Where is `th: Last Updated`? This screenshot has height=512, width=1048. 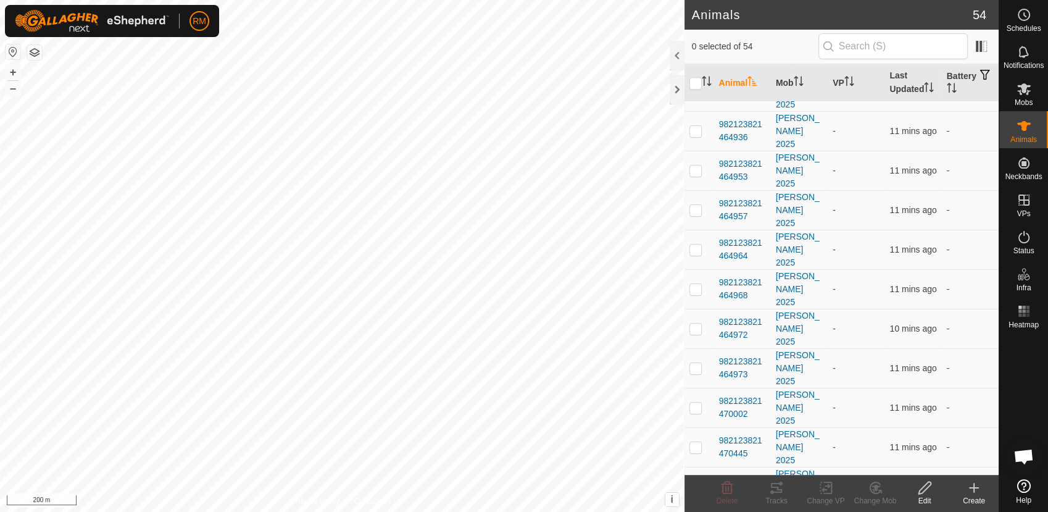 th: Last Updated is located at coordinates (913, 83).